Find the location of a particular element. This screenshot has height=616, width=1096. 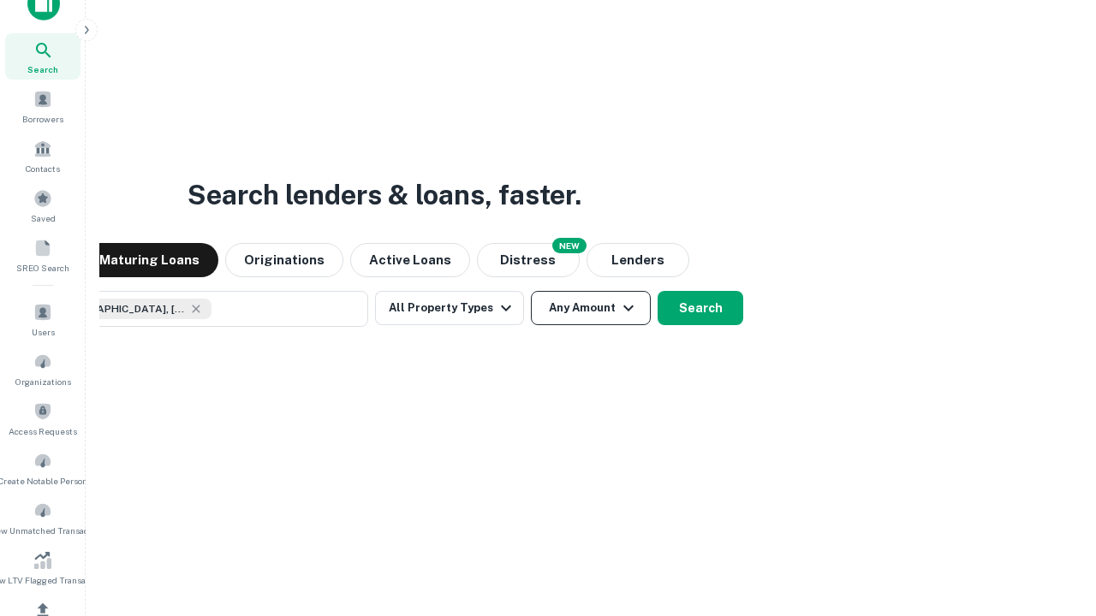

div: Review LTV Flagged Transactions is located at coordinates (43, 568).